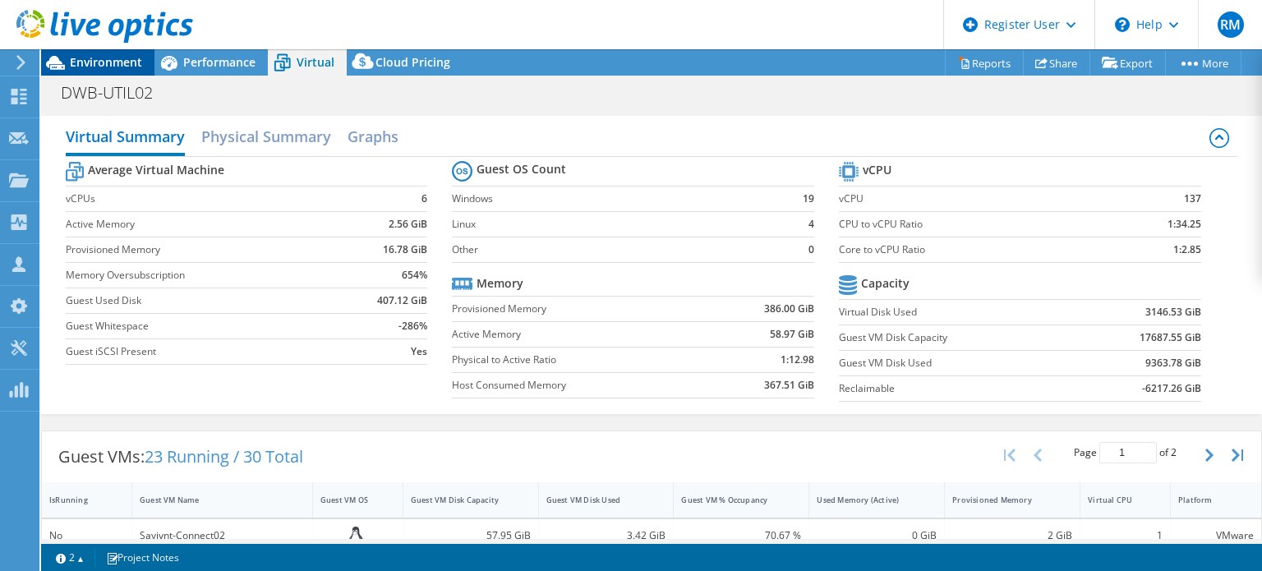  Describe the element at coordinates (219, 62) in the screenshot. I see `span: Performance` at that location.